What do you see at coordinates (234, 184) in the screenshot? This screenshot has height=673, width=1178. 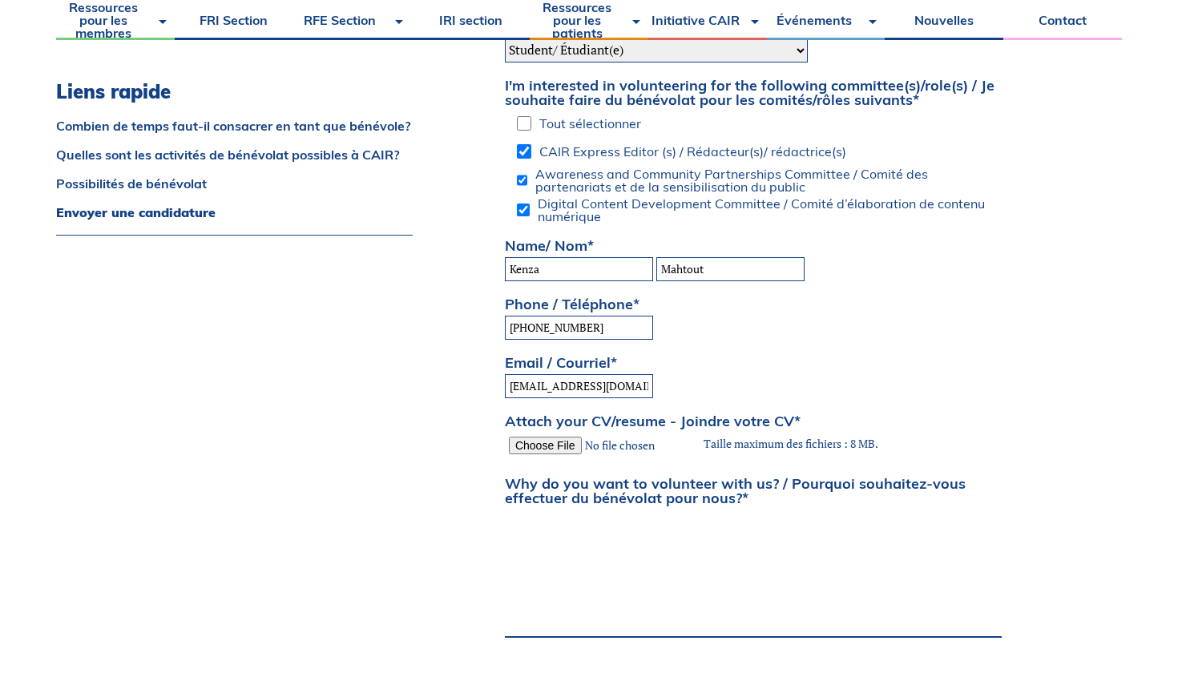 I see `a: Possibilités de bénévolat` at bounding box center [234, 184].